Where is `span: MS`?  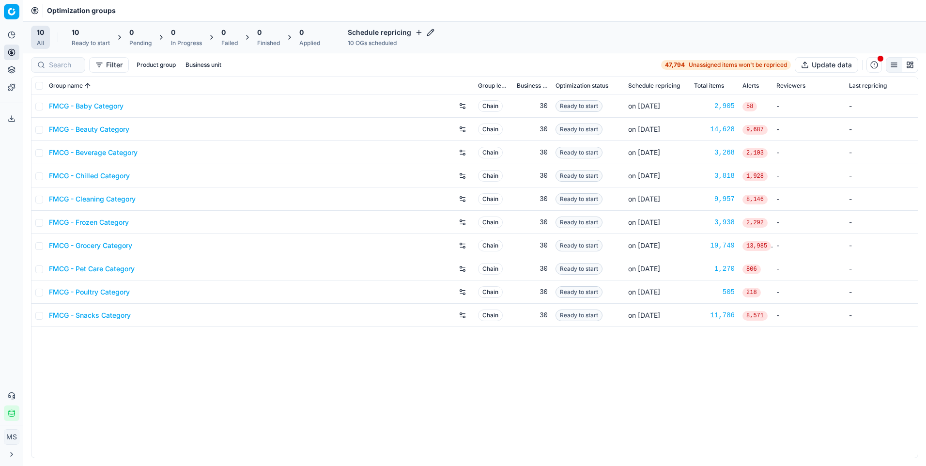
span: MS is located at coordinates (12, 437).